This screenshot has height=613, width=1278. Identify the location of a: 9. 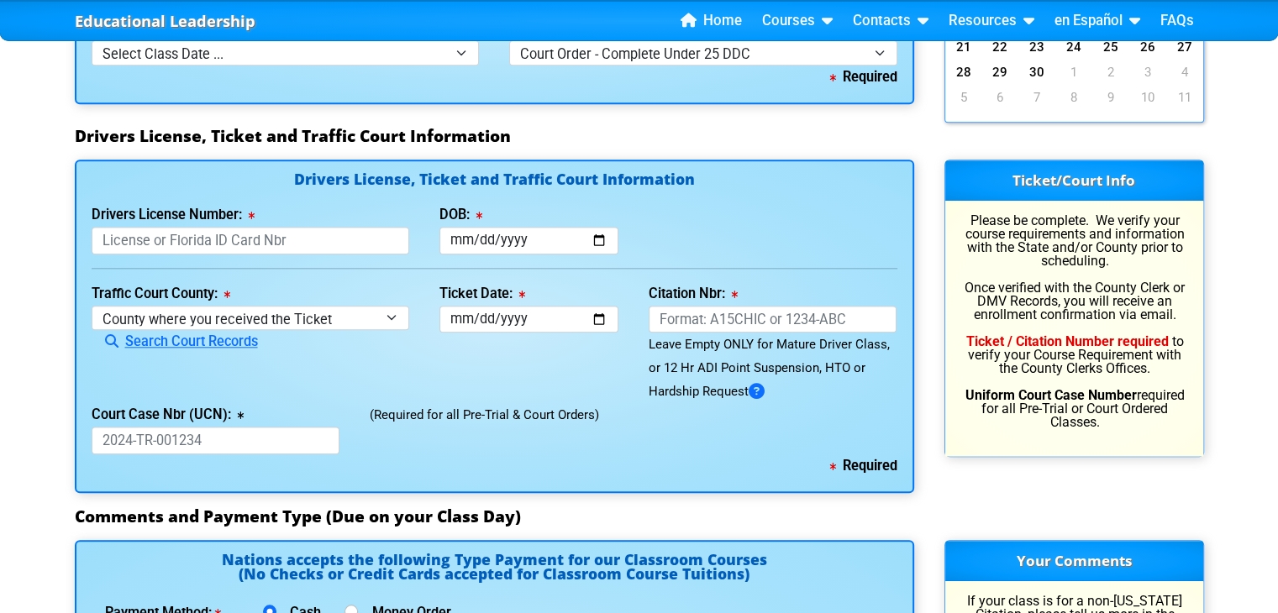
(1110, 97).